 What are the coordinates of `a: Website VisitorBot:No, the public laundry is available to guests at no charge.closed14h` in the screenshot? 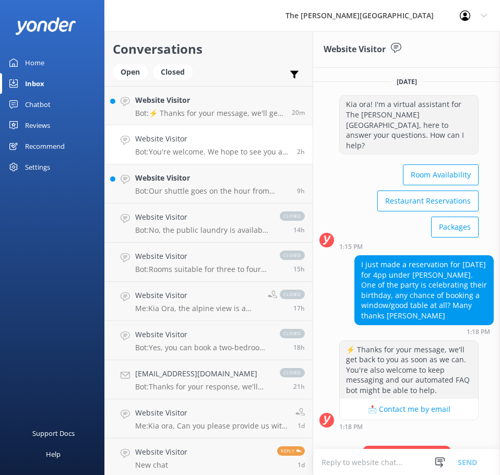 It's located at (209, 223).